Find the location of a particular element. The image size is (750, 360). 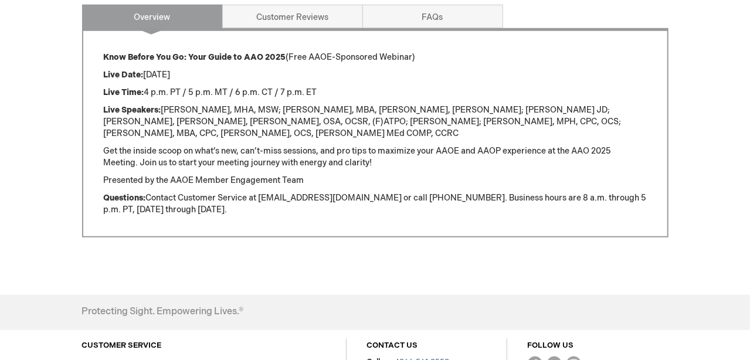

strong: Live Time: is located at coordinates (124, 92).